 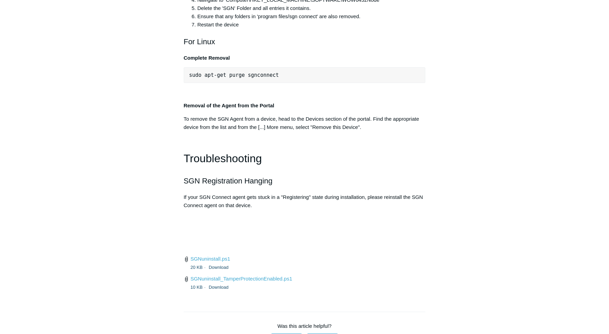 I want to click on strong: Removal of the Agent from the Portal, so click(x=229, y=105).